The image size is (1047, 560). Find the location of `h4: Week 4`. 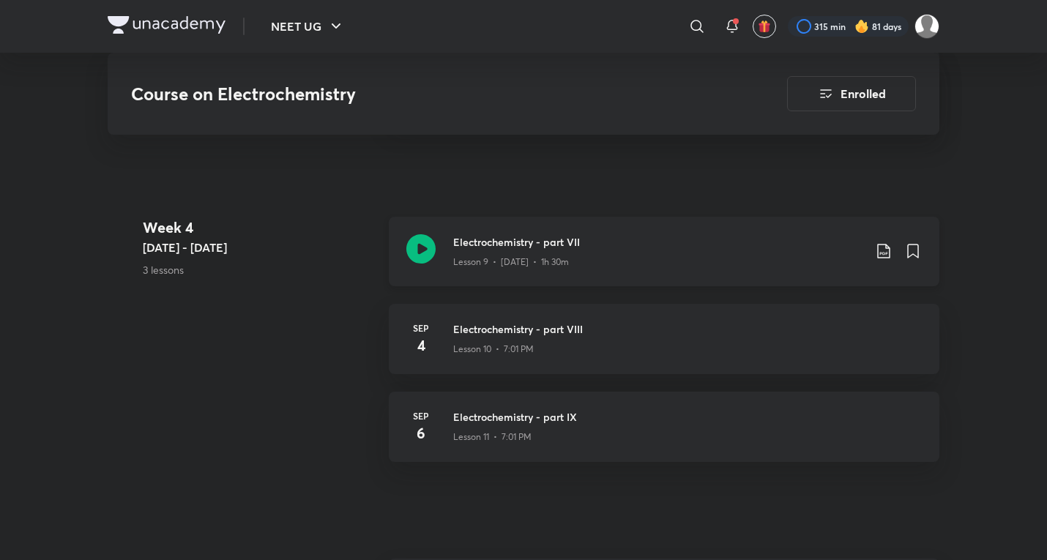

h4: Week 4 is located at coordinates (260, 228).